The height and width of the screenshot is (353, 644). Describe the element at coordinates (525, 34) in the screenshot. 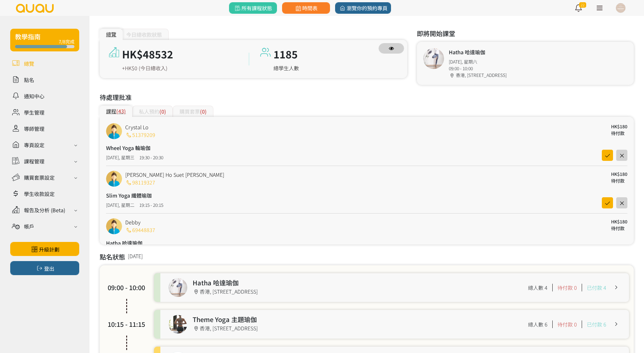

I see `h3: 即將開始課堂` at that location.